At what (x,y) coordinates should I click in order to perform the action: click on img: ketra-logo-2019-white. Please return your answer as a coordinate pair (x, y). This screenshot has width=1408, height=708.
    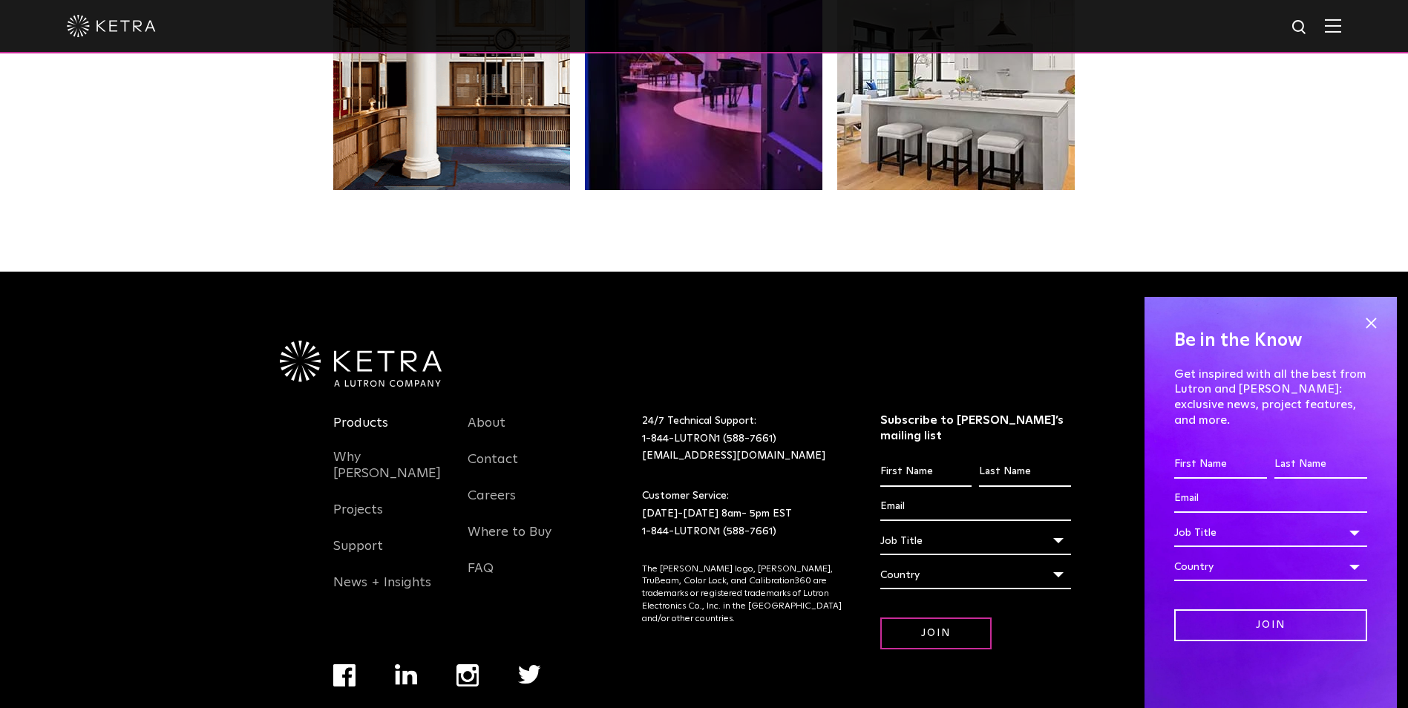
    Looking at the image, I should click on (111, 26).